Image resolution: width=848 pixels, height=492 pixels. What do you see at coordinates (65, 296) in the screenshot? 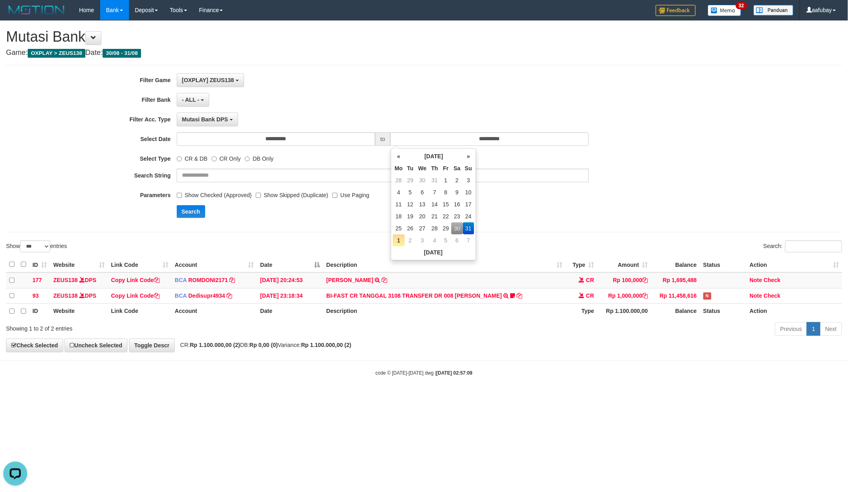
I see `a: ZEUS138` at bounding box center [65, 296].